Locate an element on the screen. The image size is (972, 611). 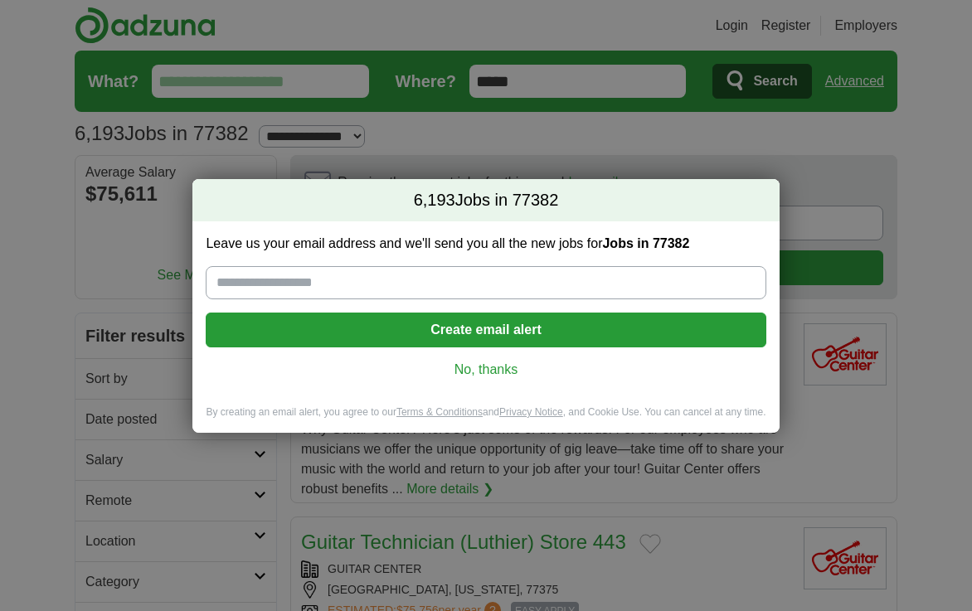
button: Create email alert is located at coordinates (485, 330).